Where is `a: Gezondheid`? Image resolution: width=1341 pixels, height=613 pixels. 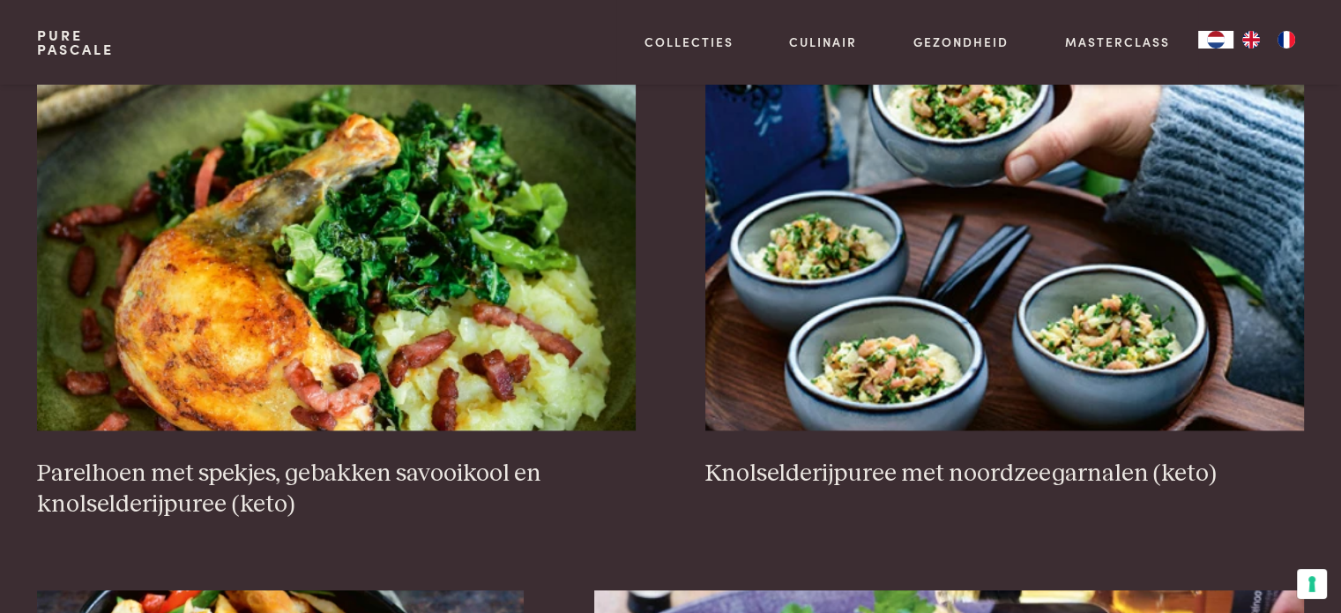
a: Gezondheid is located at coordinates (961, 41).